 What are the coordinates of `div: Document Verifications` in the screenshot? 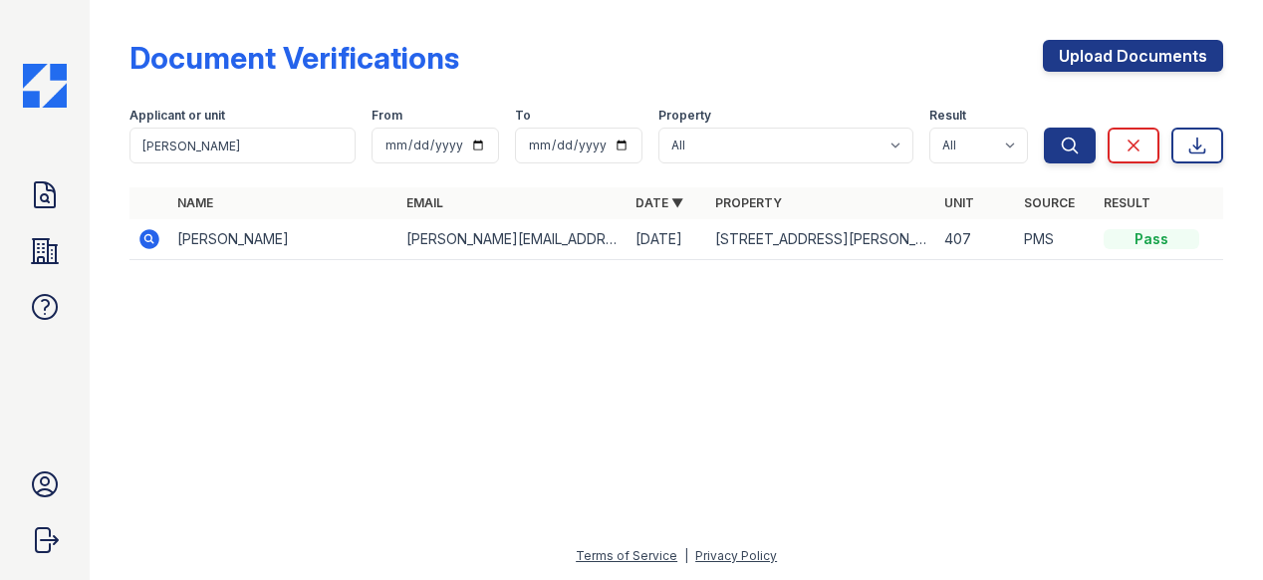 It's located at (294, 58).